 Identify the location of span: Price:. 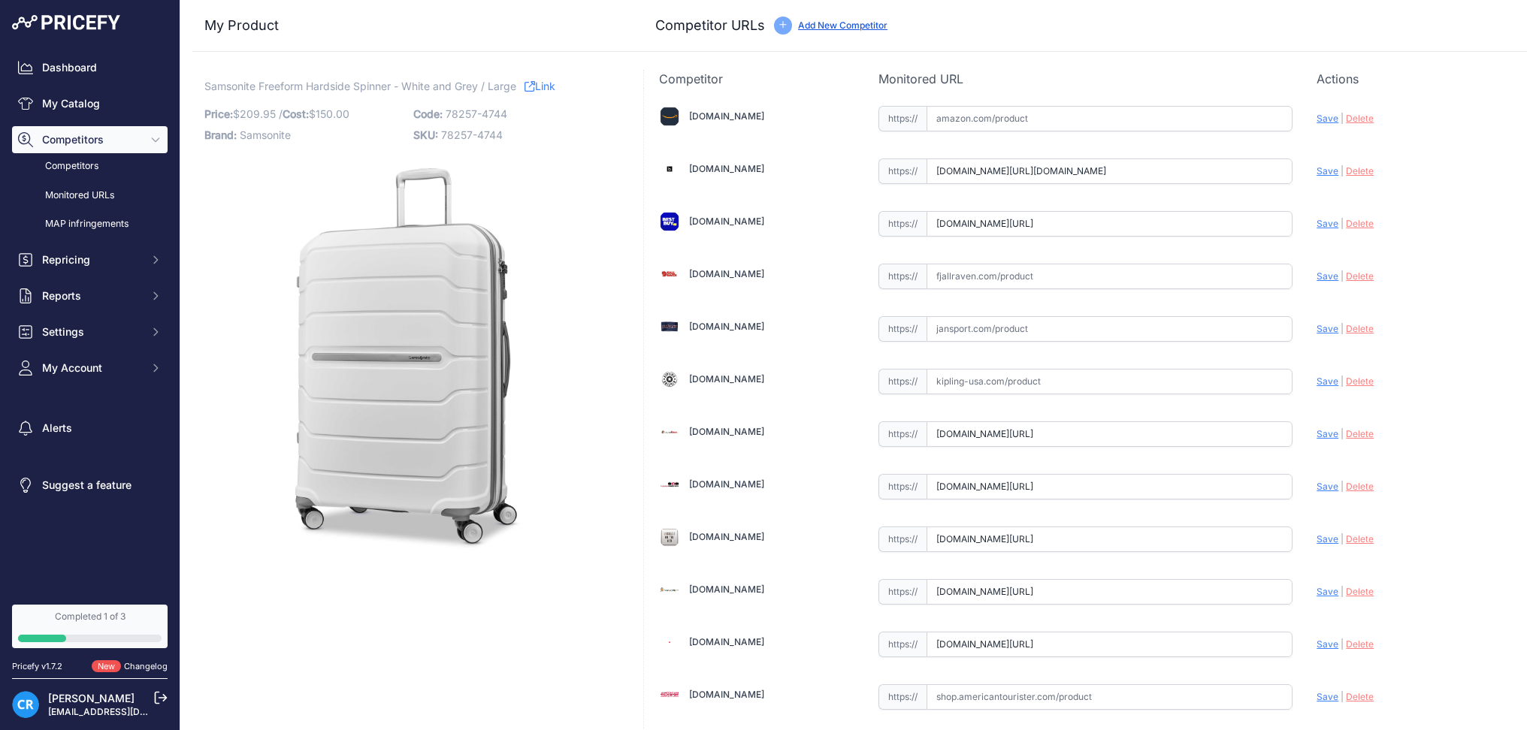
(219, 113).